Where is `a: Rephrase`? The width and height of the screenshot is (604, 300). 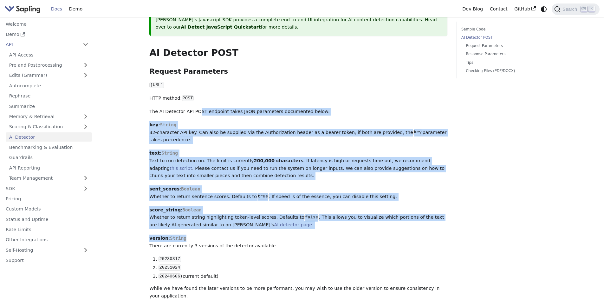
a: Rephrase is located at coordinates (49, 96).